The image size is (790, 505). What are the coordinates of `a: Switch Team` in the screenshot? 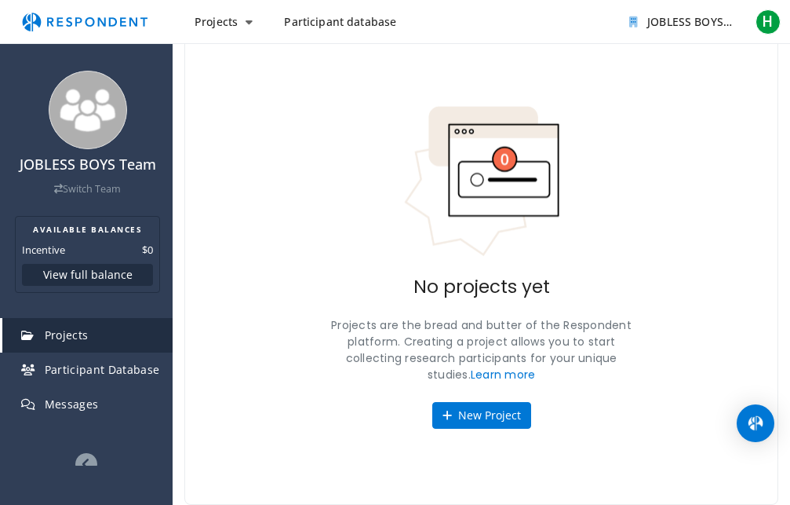 It's located at (87, 188).